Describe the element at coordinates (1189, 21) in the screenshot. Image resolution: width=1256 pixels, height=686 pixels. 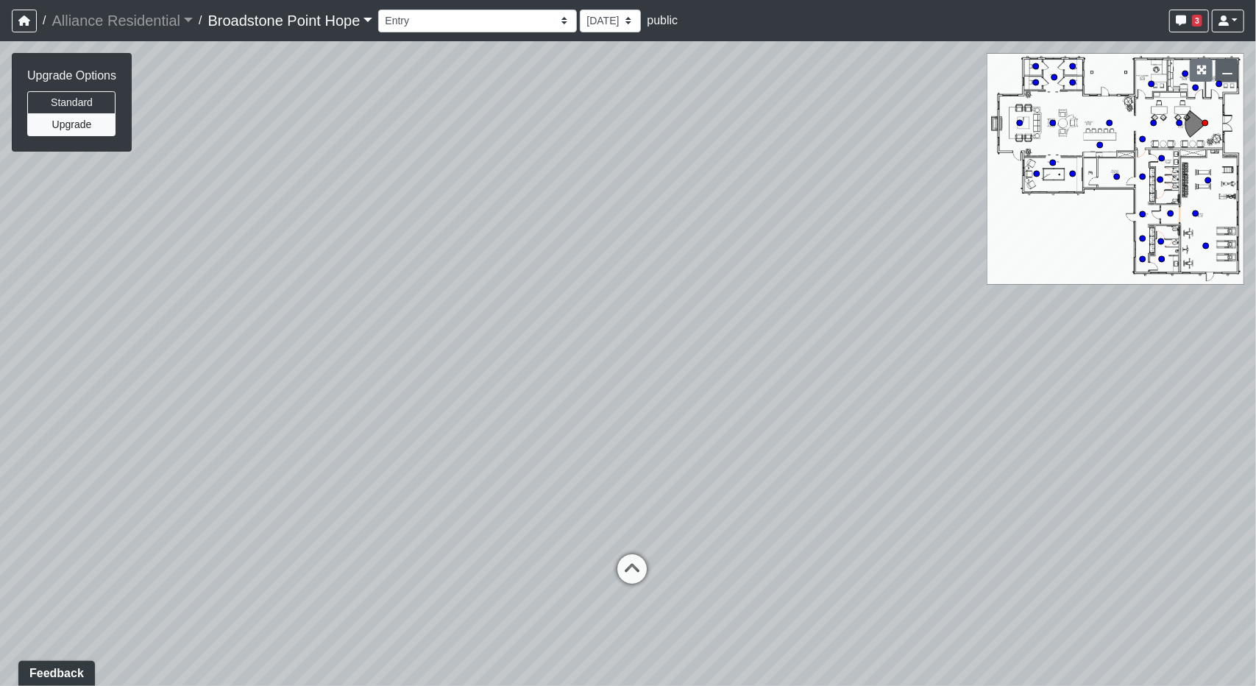
I see `button: 3` at that location.